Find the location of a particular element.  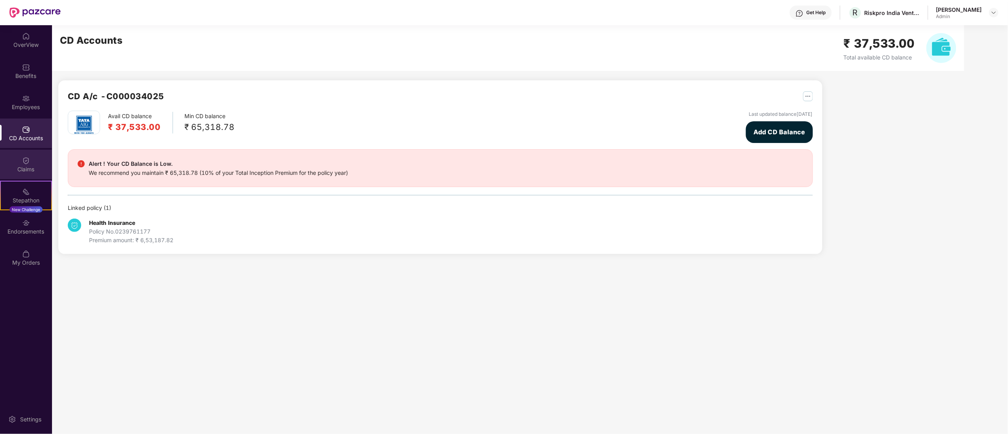

span: Add CD Balance is located at coordinates (780, 132).